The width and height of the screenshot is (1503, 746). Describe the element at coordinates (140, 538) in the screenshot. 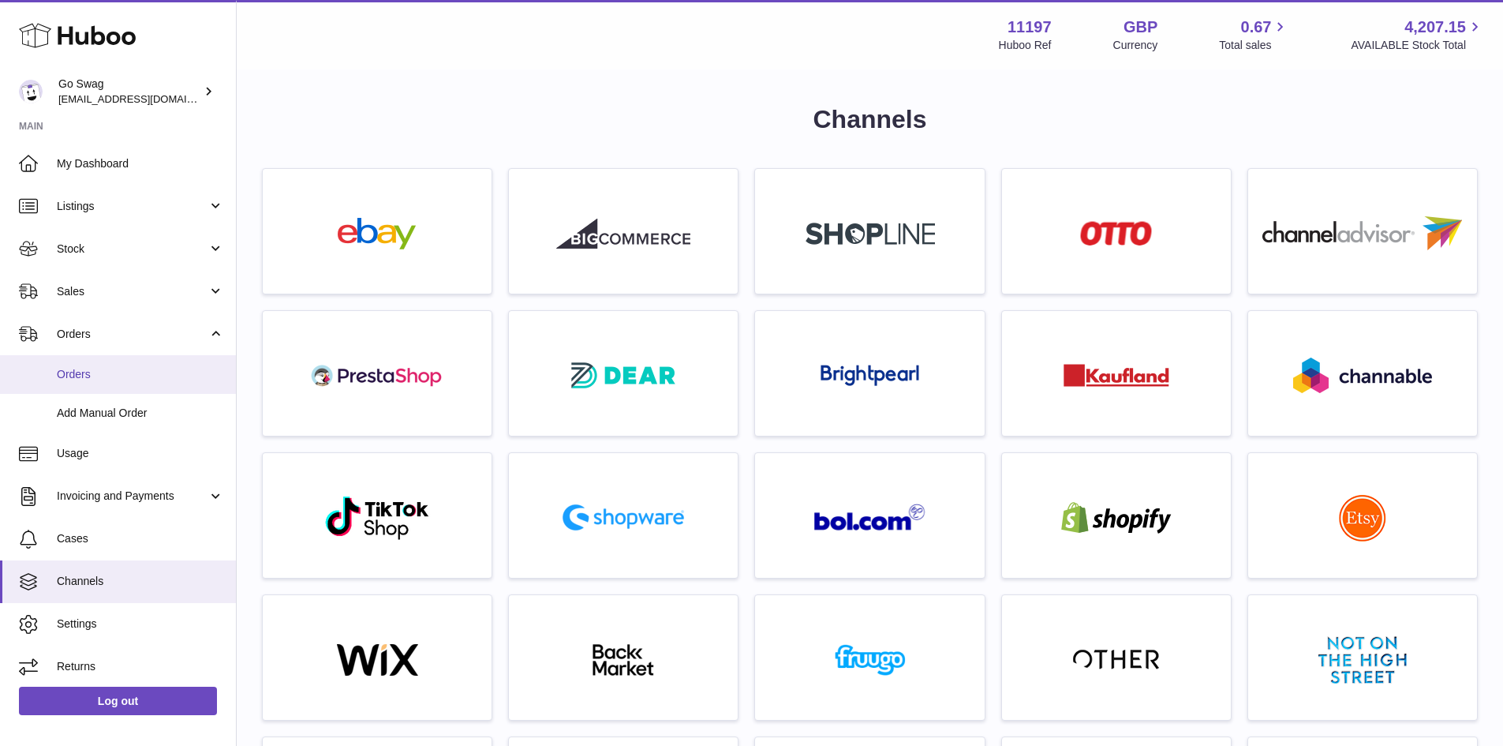

I see `span: Cases` at that location.